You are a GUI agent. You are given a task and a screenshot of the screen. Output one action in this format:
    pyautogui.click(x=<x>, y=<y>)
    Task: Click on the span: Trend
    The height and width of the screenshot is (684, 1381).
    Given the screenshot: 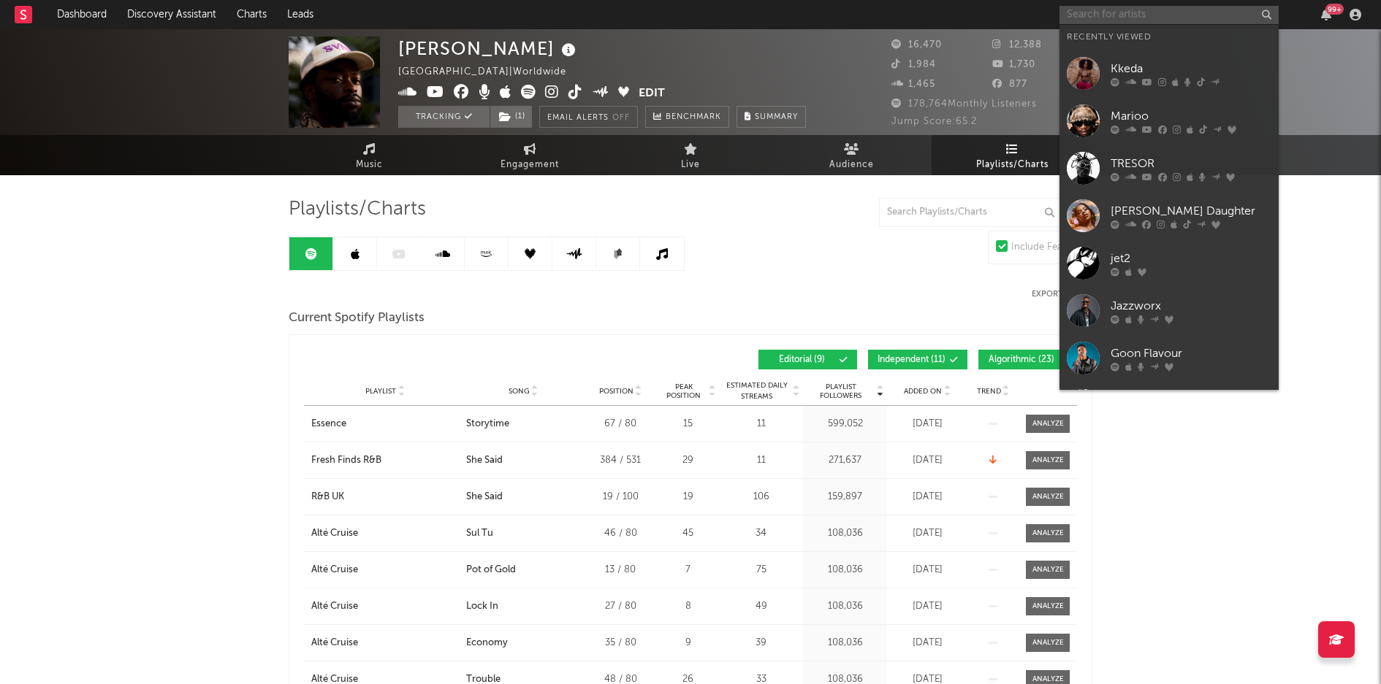 What is the action you would take?
    pyautogui.click(x=988, y=392)
    